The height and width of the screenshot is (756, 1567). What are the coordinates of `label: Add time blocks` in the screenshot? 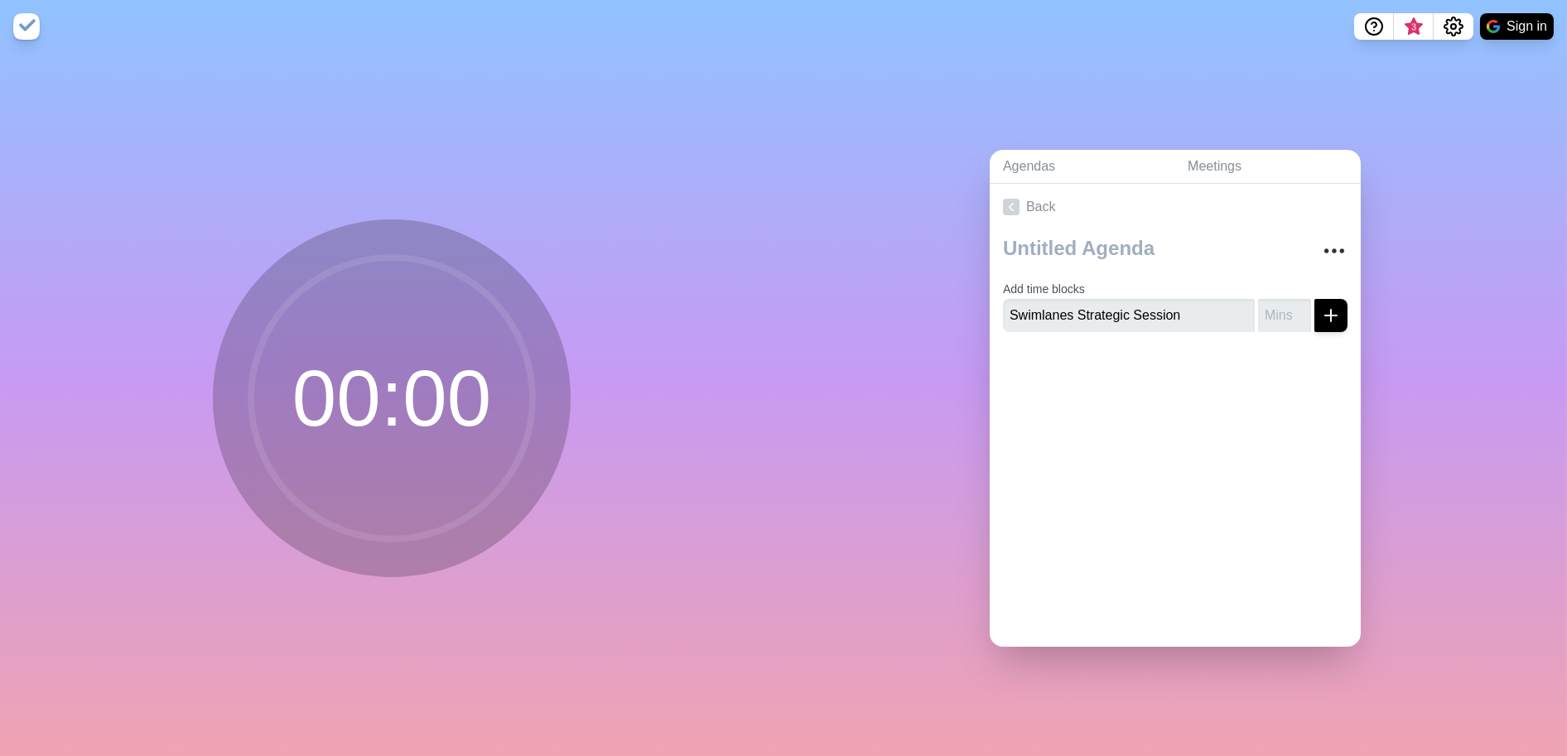 It's located at (1043, 289).